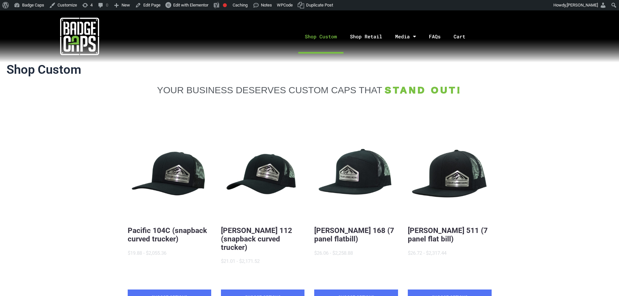  Describe the element at coordinates (309, 70) in the screenshot. I see `h1: Shop Custom` at that location.